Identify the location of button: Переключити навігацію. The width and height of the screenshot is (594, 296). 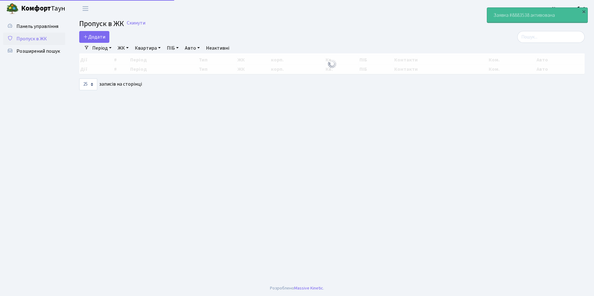
(85, 8).